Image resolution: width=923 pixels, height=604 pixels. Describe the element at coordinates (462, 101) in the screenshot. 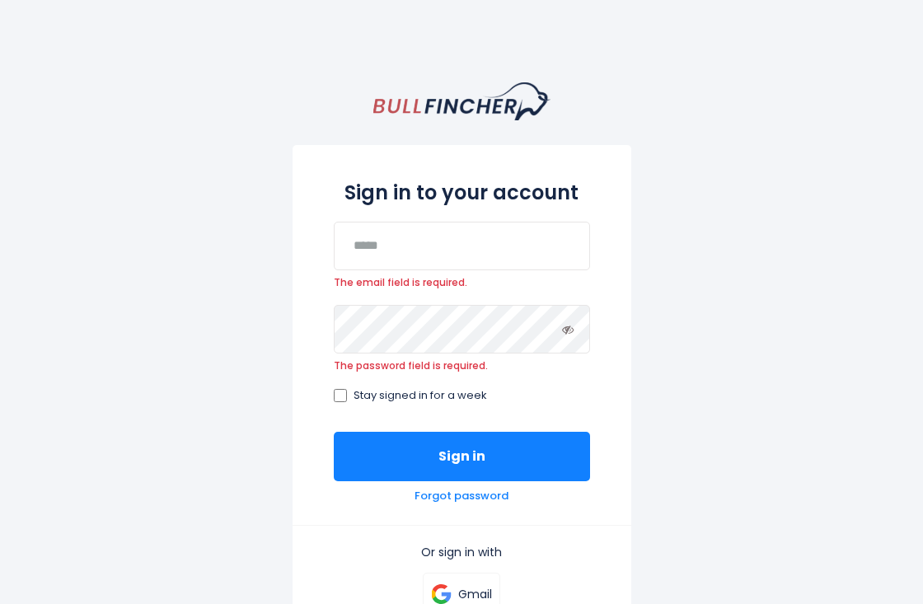

I see `a: homepage` at that location.